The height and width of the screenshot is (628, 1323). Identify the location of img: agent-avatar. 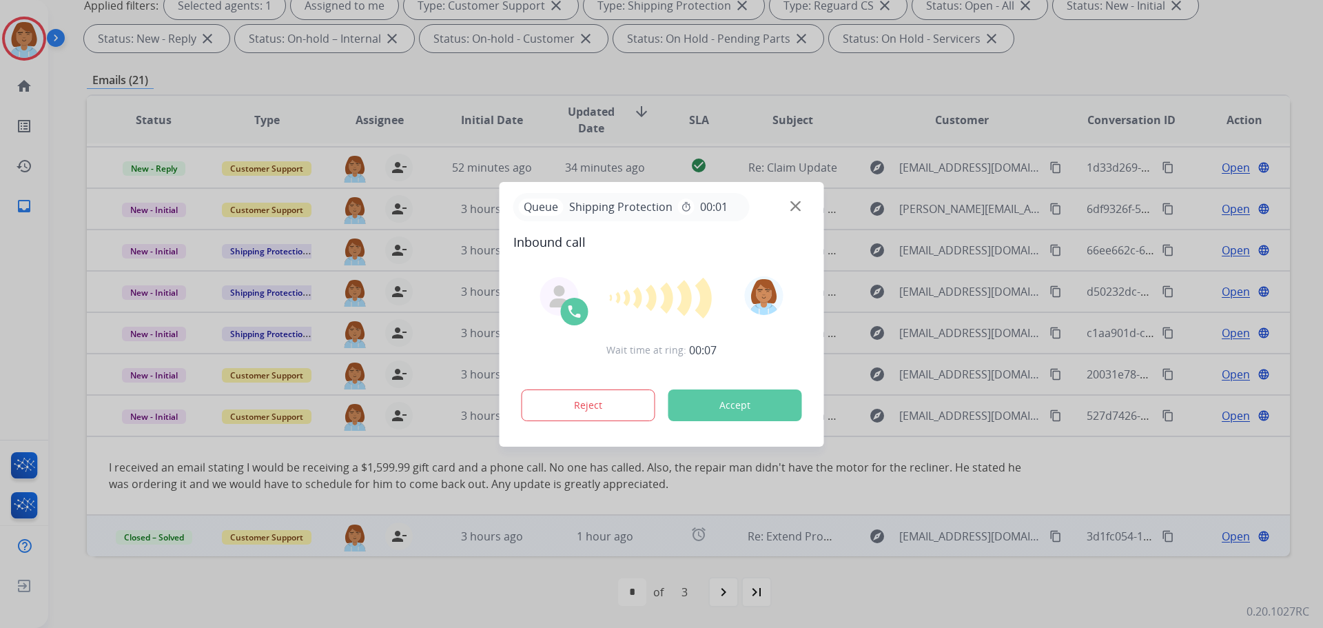
(560, 296).